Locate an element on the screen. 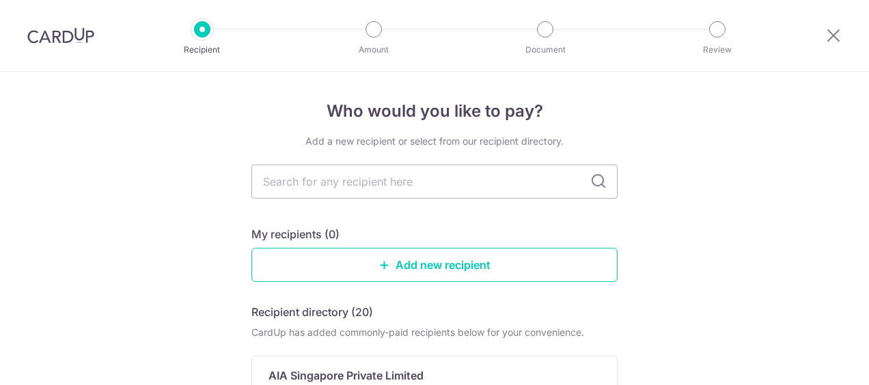  input: Search for any recipient here is located at coordinates (435, 182).